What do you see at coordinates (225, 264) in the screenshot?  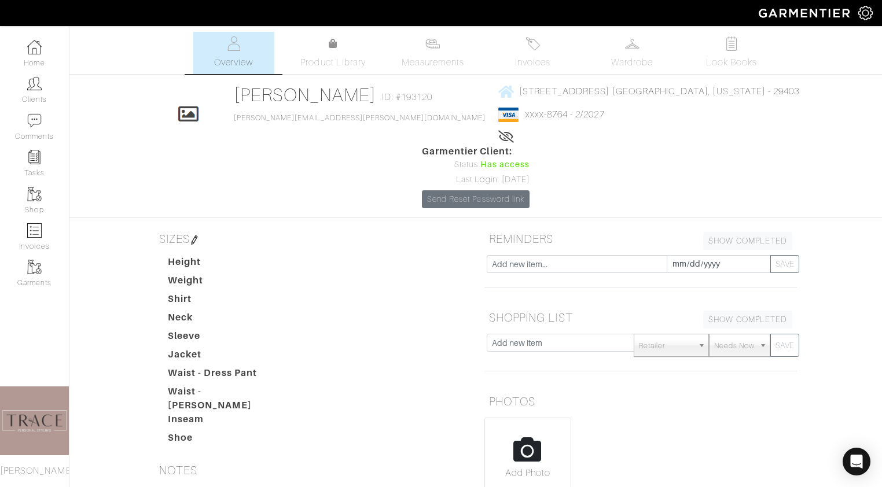 I see `dt: Height` at bounding box center [225, 264].